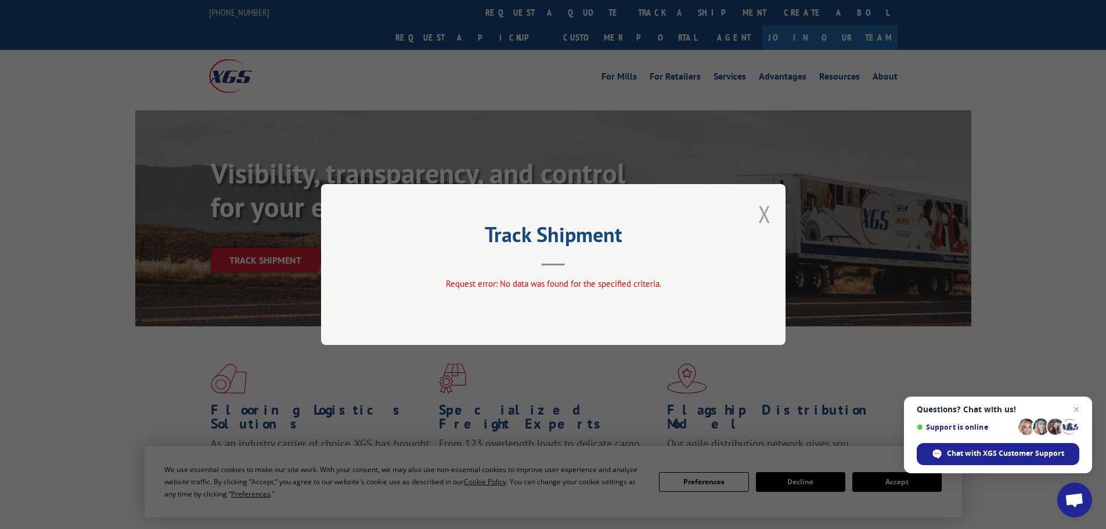  I want to click on span: Chat with XGS Customer Support, so click(1006, 454).